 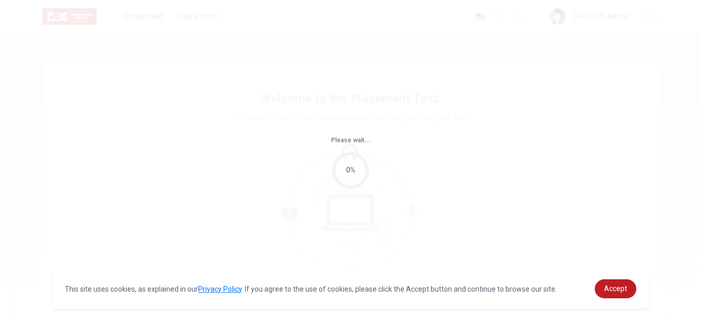 I want to click on a: Privacy Policy, so click(x=220, y=289).